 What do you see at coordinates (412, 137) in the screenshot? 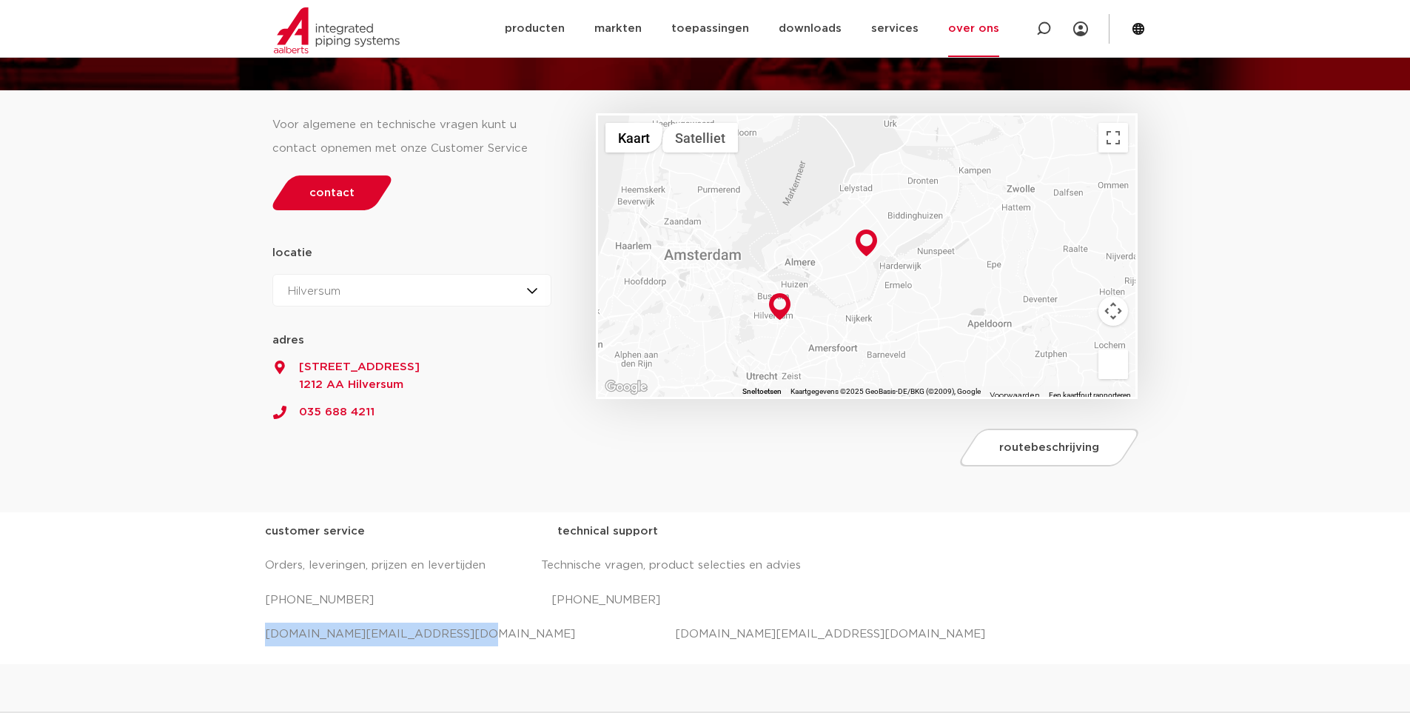
I see `div: Voor algemene en technische vragen kunt u contact opnemen met onze Customer Service` at bounding box center [412, 137].